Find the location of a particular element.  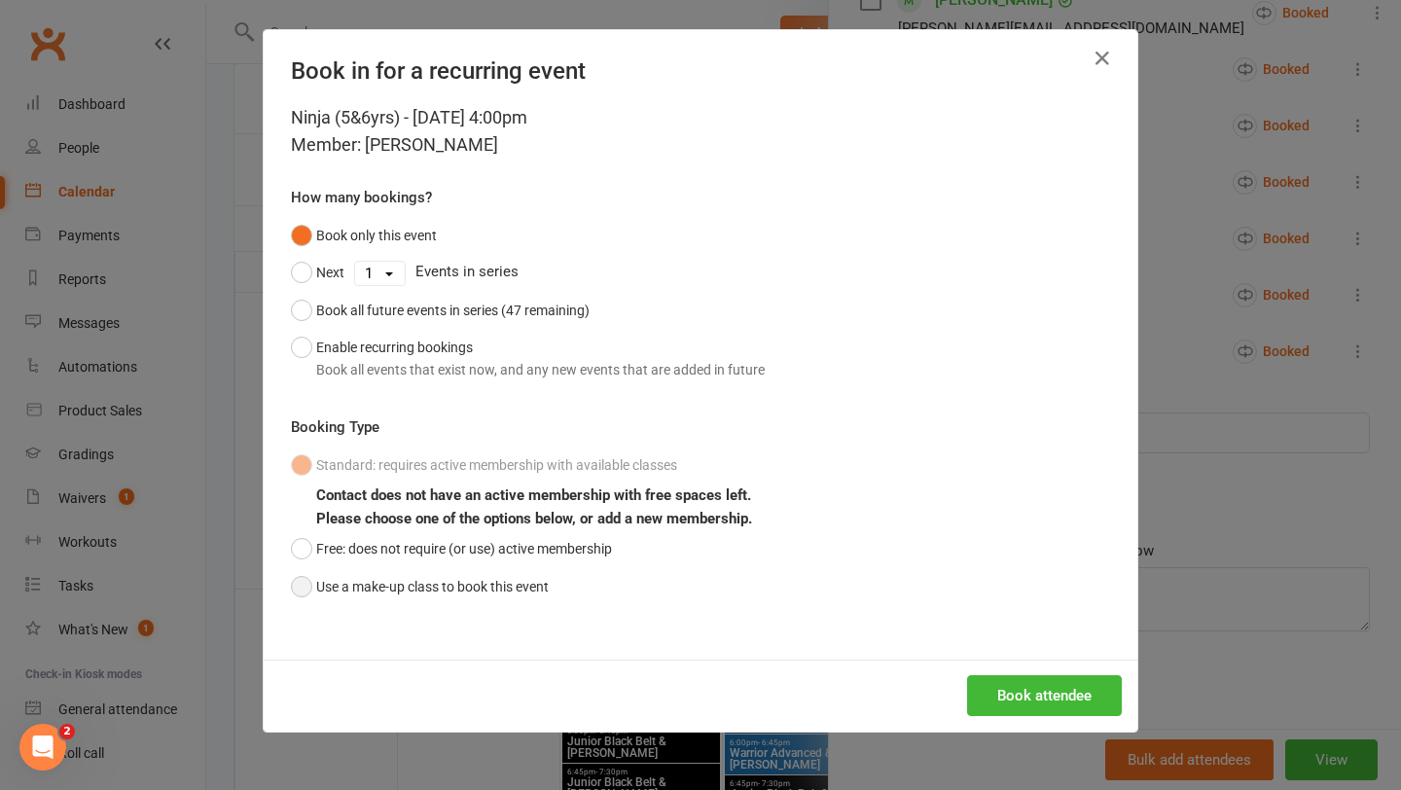

label: How many bookings? is located at coordinates (361, 198).